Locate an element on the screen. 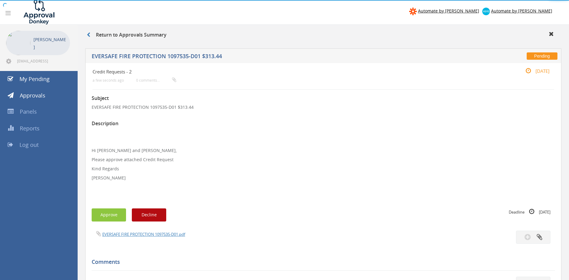 The height and width of the screenshot is (280, 569). small: a few seconds ago is located at coordinates (108, 80).